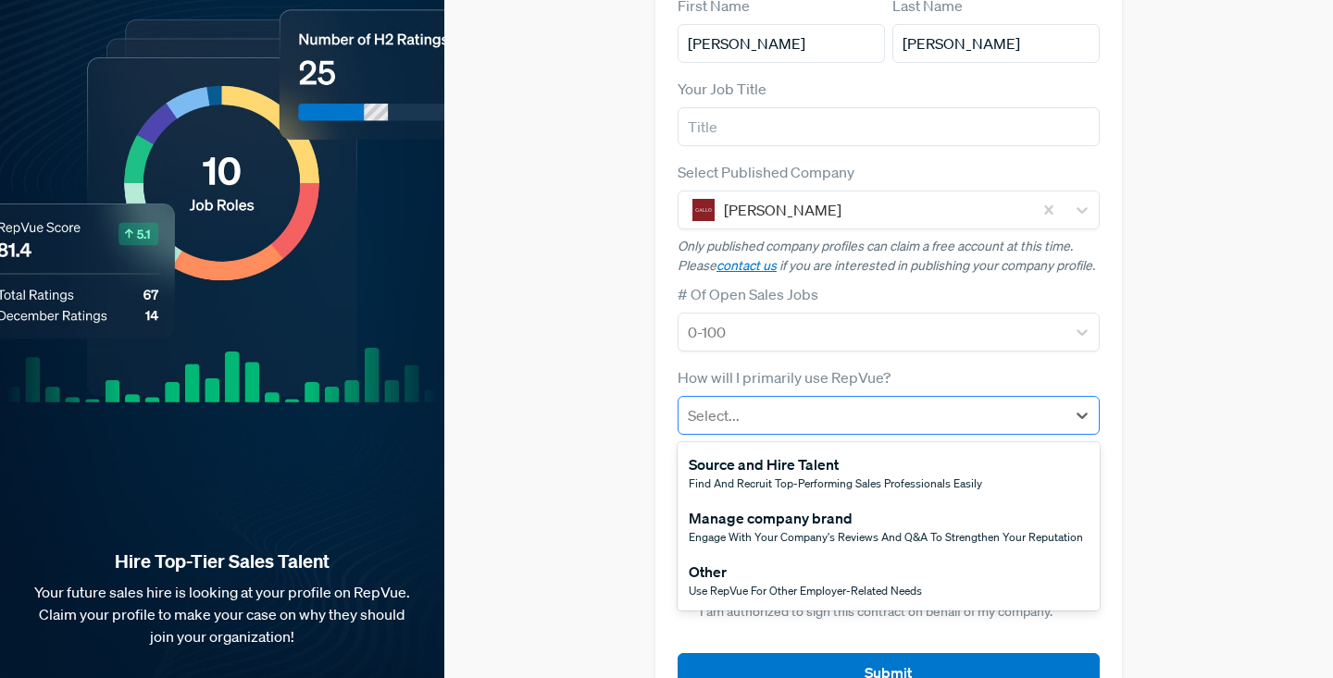  I want to click on a: contact us, so click(746, 266).